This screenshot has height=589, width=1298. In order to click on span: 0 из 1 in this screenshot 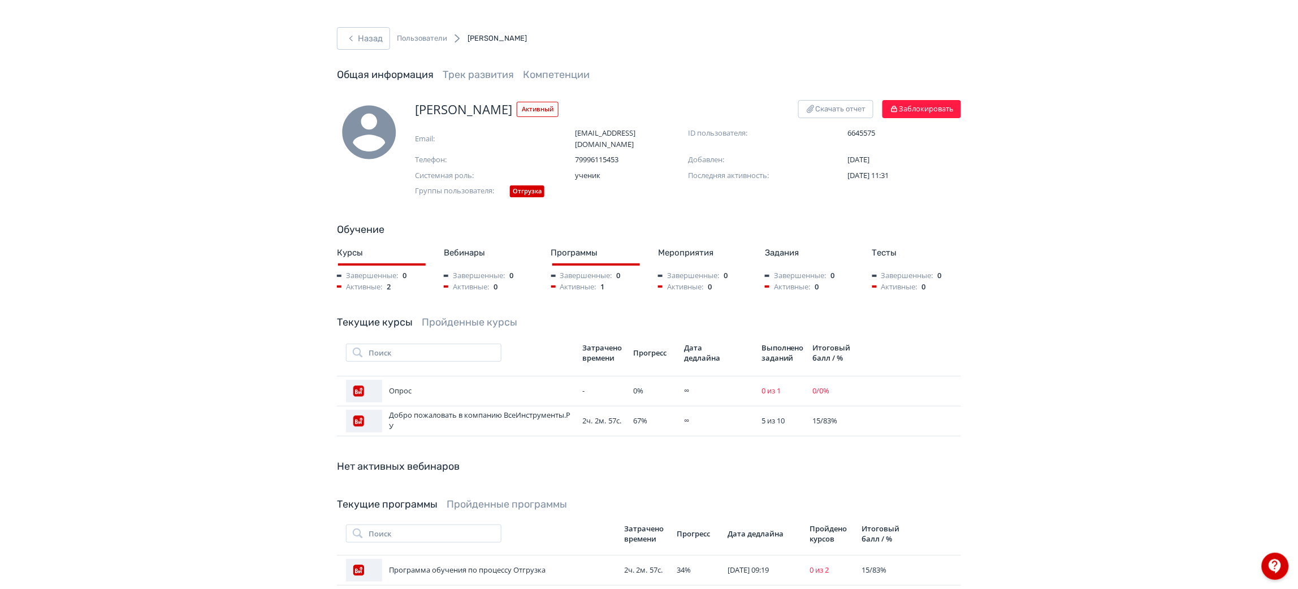, I will do `click(771, 391)`.